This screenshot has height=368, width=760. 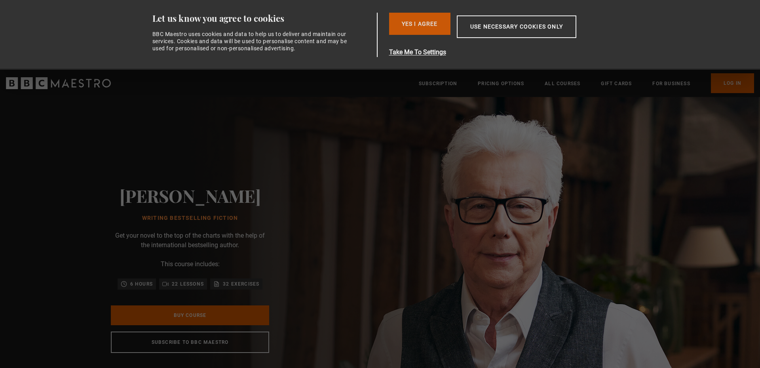 What do you see at coordinates (420, 24) in the screenshot?
I see `button: Yes I Agree` at bounding box center [420, 24].